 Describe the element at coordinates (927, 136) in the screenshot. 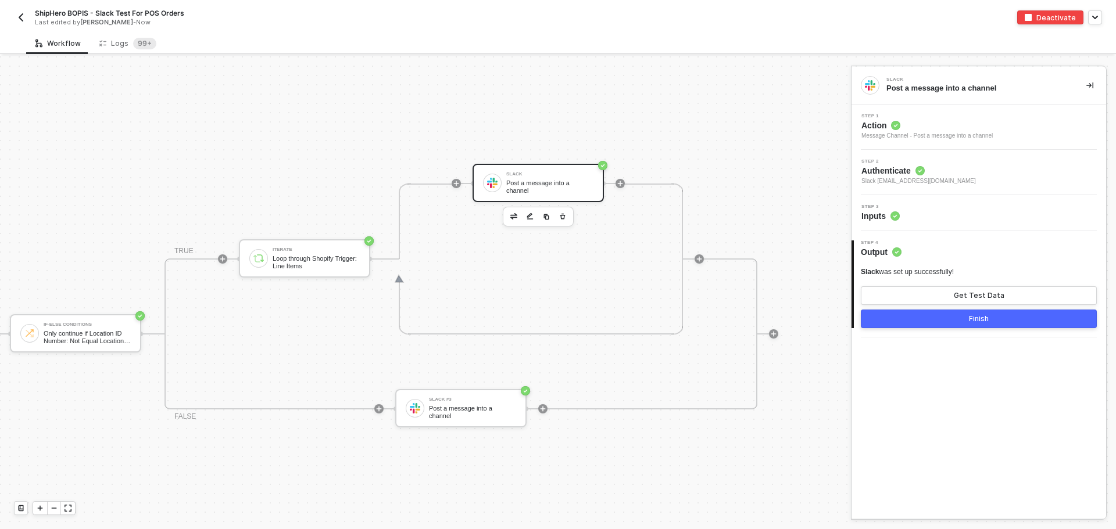

I see `div: Message Channel - Post a message into a channel` at that location.